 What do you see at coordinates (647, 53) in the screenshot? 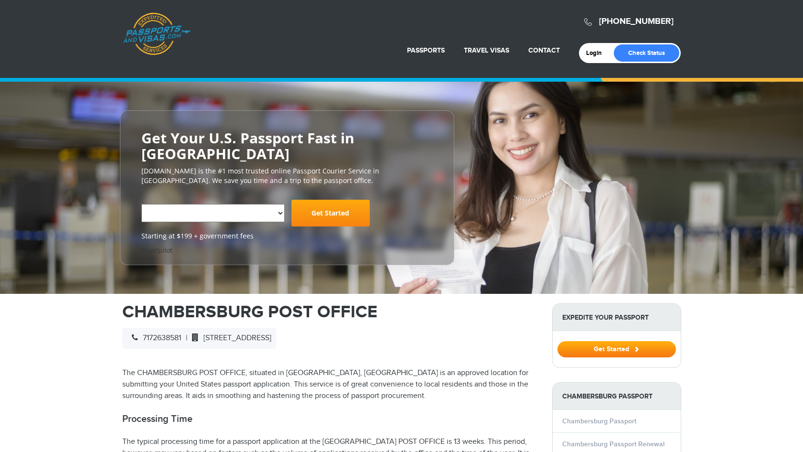
I see `a: Check Status` at bounding box center [647, 53].